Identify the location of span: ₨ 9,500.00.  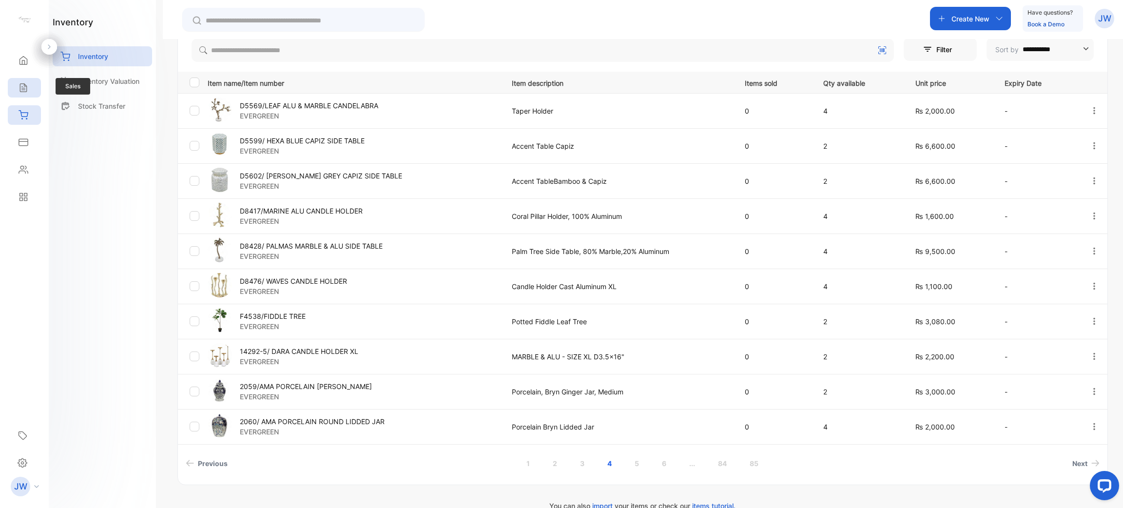
(935, 251).